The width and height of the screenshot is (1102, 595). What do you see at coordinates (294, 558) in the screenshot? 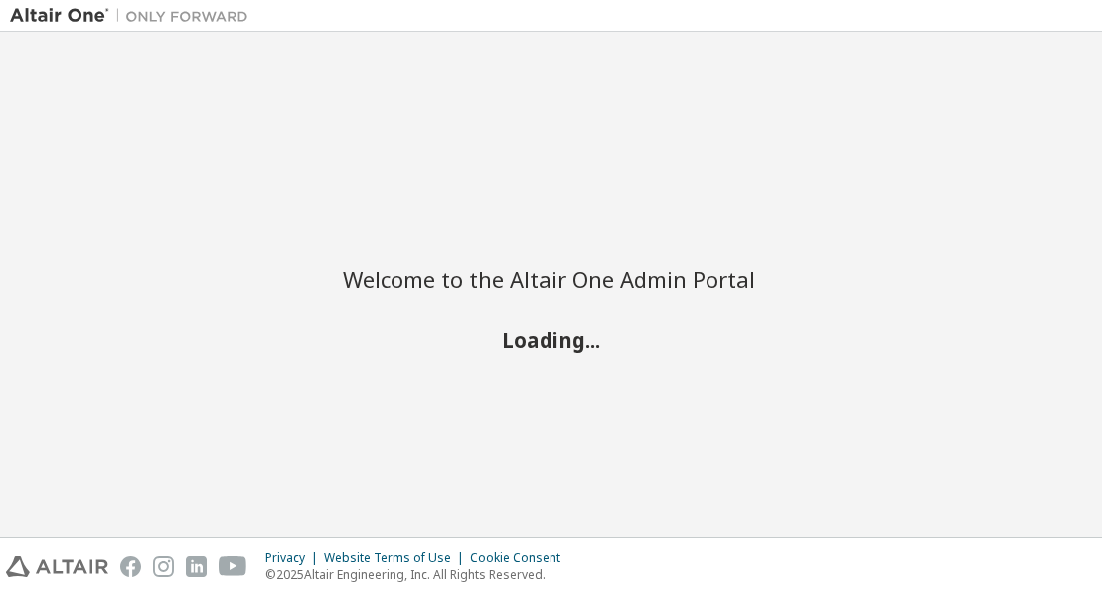
I see `div: Privacy` at bounding box center [294, 558].